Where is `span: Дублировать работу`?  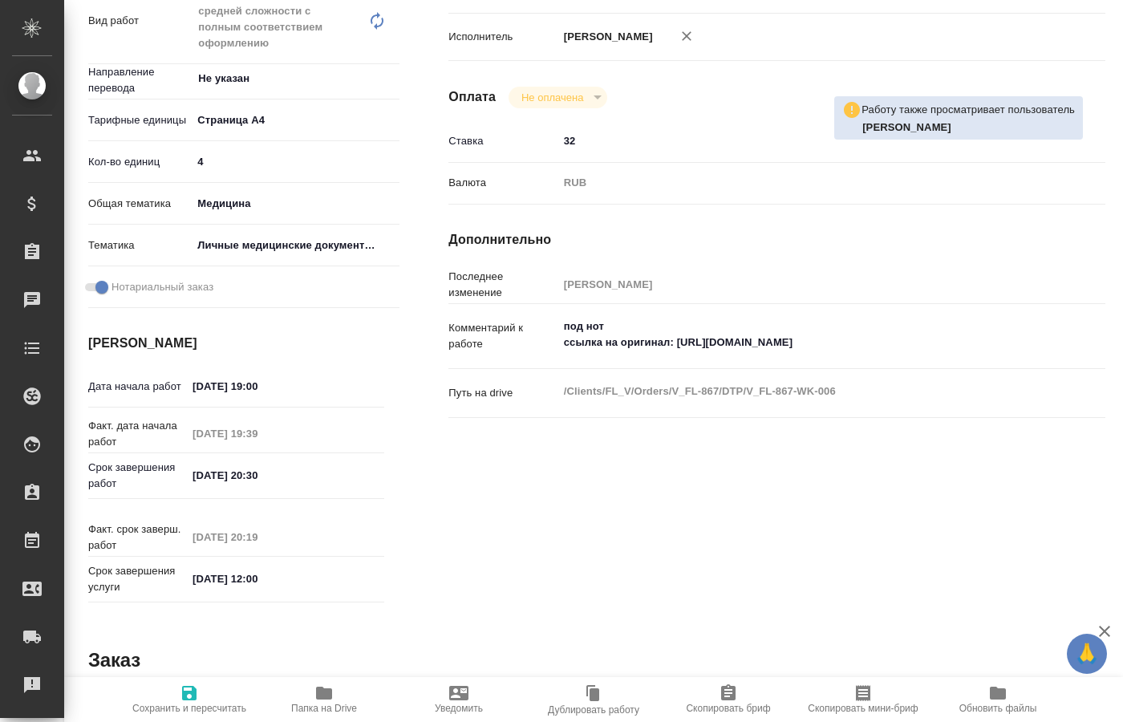
span: Дублировать работу is located at coordinates (594, 710).